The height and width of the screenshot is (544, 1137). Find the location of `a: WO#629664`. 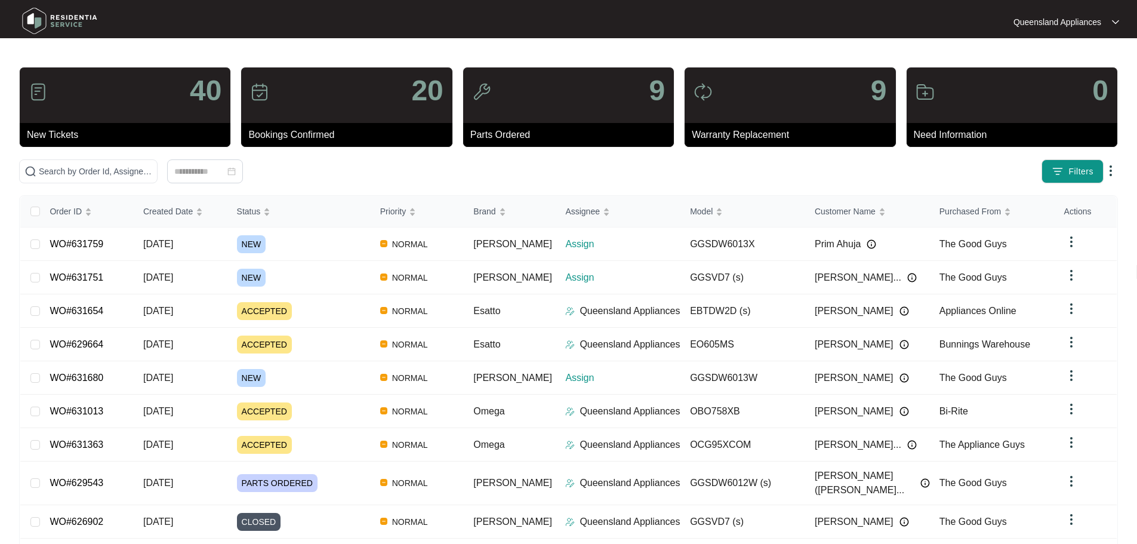

a: WO#629664 is located at coordinates (76, 344).